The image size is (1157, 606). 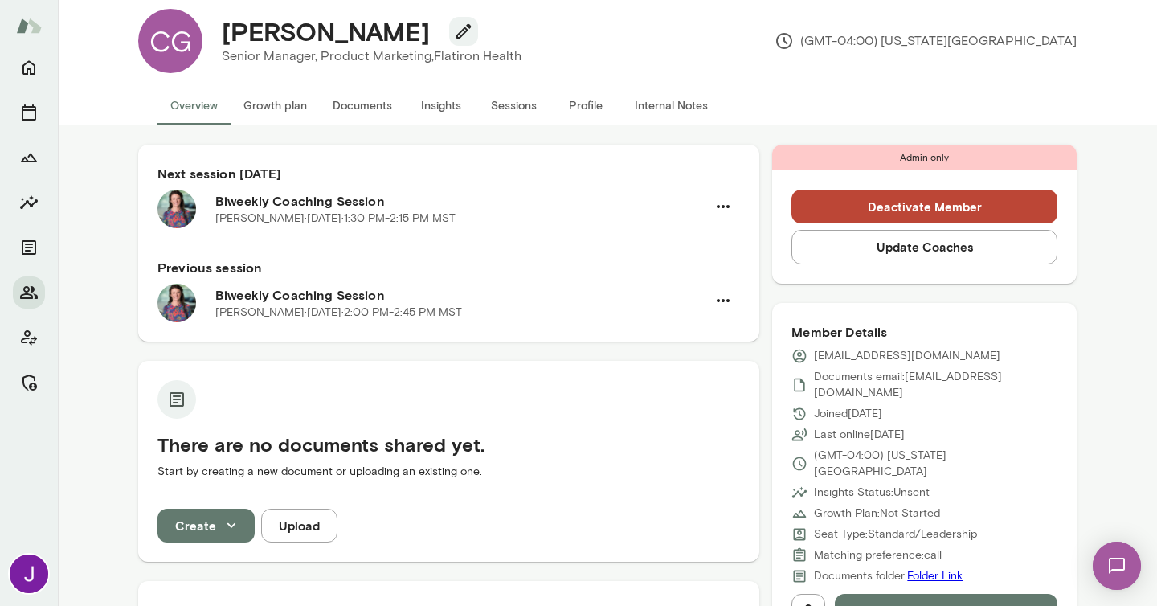 What do you see at coordinates (448, 444) in the screenshot?
I see `h5: There are no documents shared yet.` at bounding box center [448, 444].